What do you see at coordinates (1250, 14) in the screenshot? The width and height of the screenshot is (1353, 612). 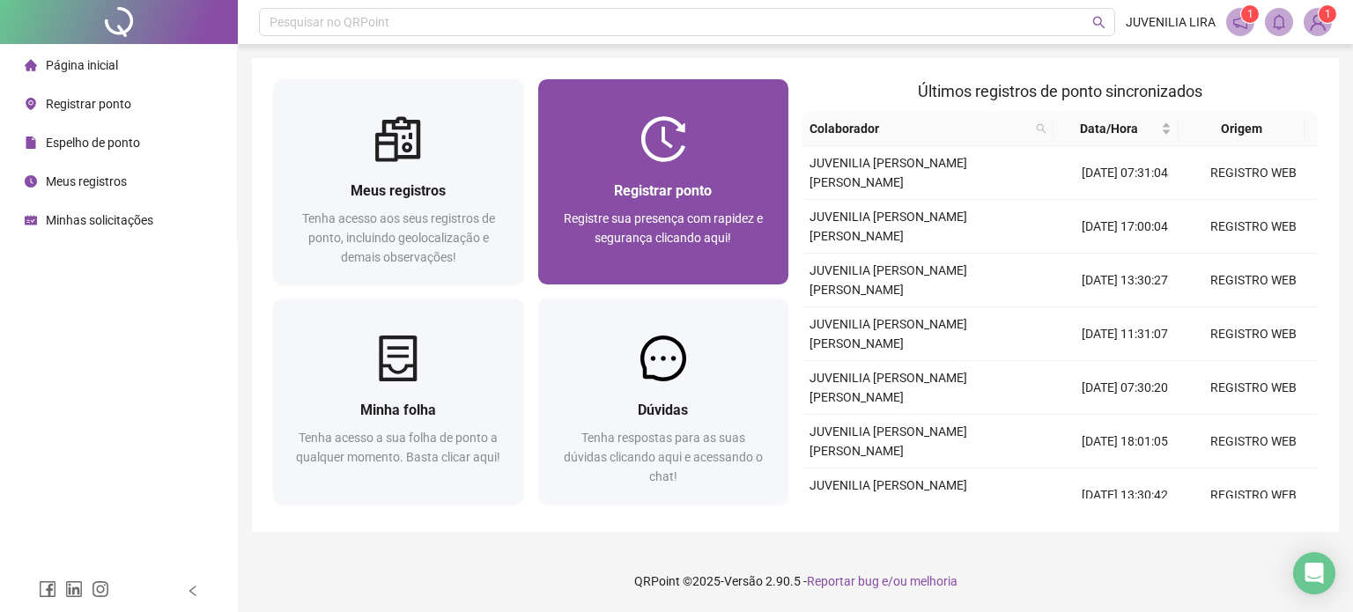 I see `sup: 1` at bounding box center [1250, 14].